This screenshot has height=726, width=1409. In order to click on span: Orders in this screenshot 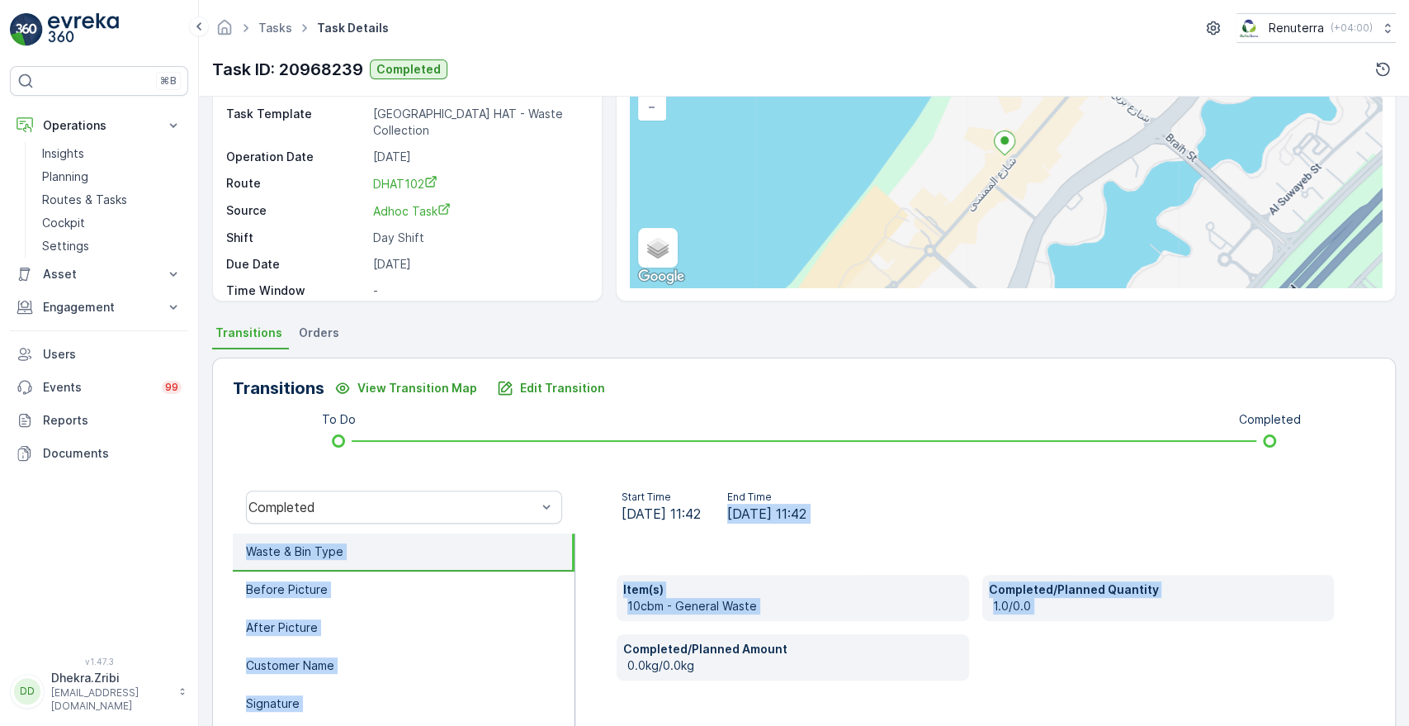, I will do `click(319, 333)`.